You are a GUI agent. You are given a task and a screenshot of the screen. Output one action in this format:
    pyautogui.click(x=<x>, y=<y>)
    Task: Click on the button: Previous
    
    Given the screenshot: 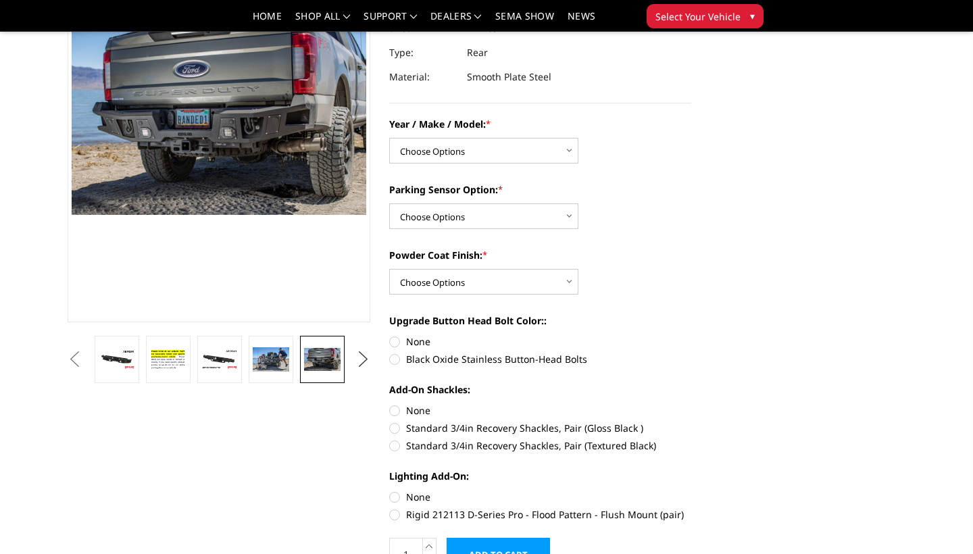 What is the action you would take?
    pyautogui.click(x=74, y=360)
    